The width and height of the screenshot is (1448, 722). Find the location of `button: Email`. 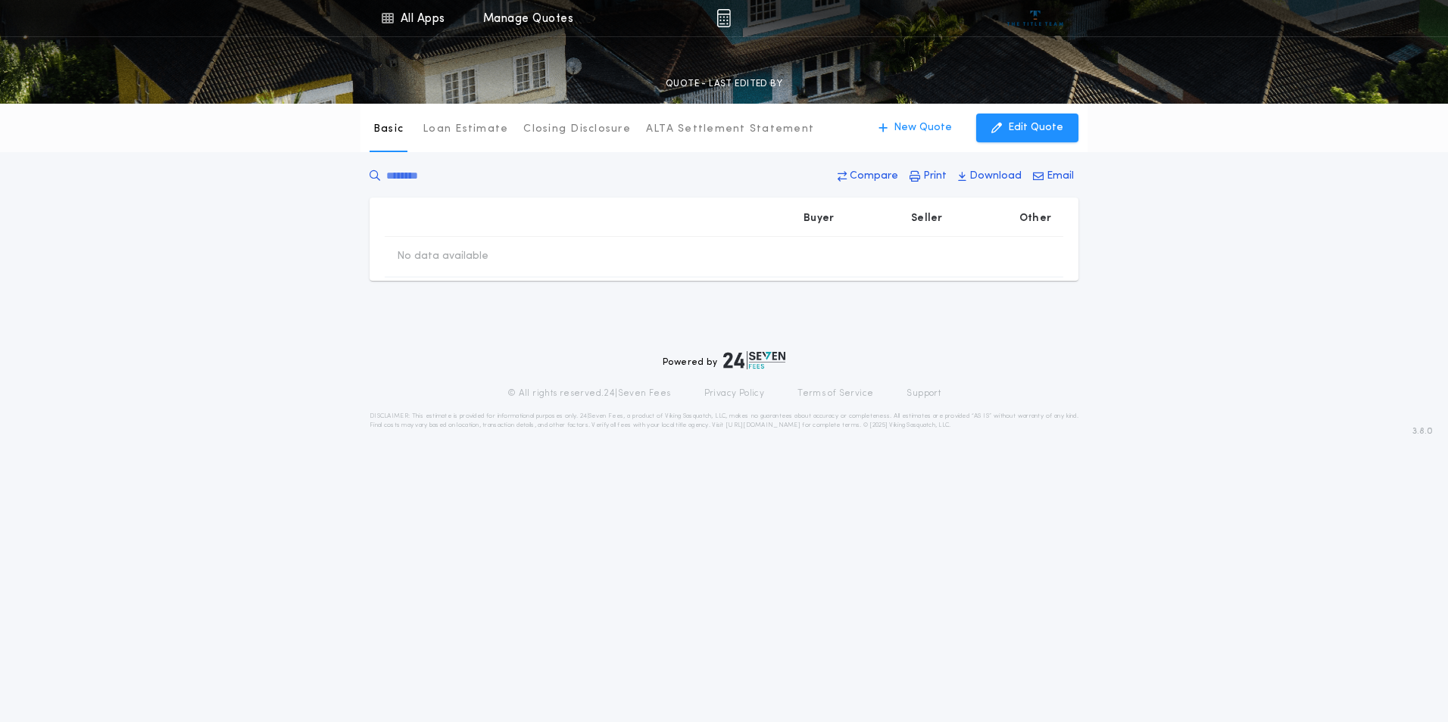

button: Email is located at coordinates (1053, 176).